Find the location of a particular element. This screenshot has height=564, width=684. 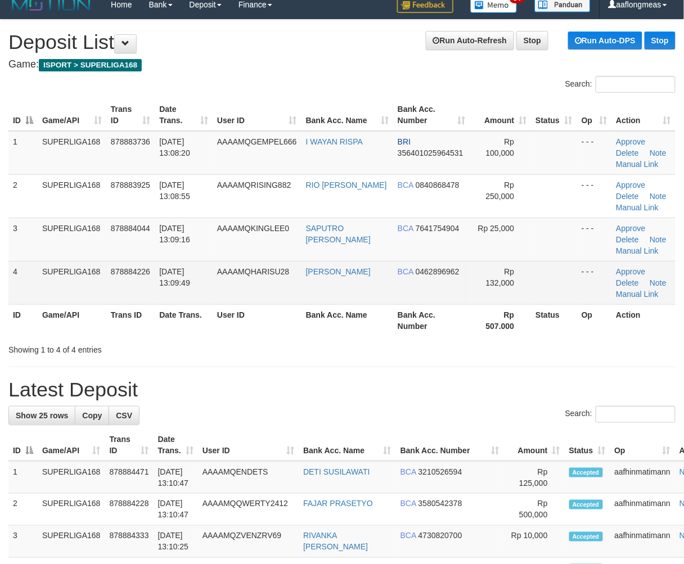

span: Show 25 rows is located at coordinates (42, 416).